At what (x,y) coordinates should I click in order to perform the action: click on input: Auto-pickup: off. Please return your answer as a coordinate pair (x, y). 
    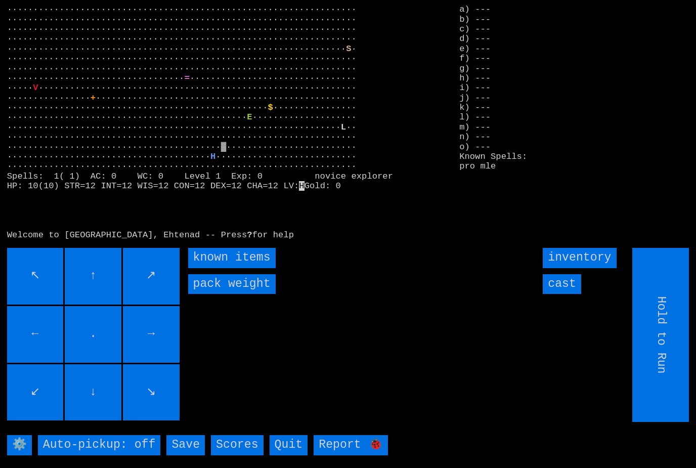
    Looking at the image, I should click on (99, 445).